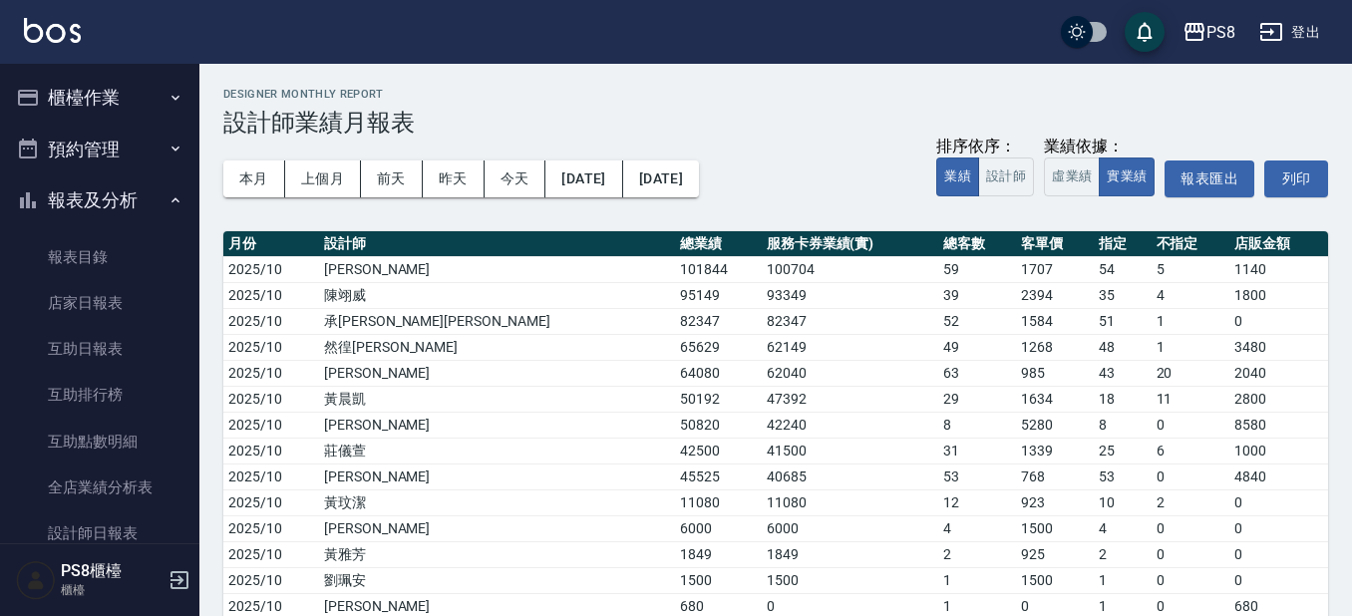 The image size is (1352, 616). I want to click on button: 預約管理, so click(100, 150).